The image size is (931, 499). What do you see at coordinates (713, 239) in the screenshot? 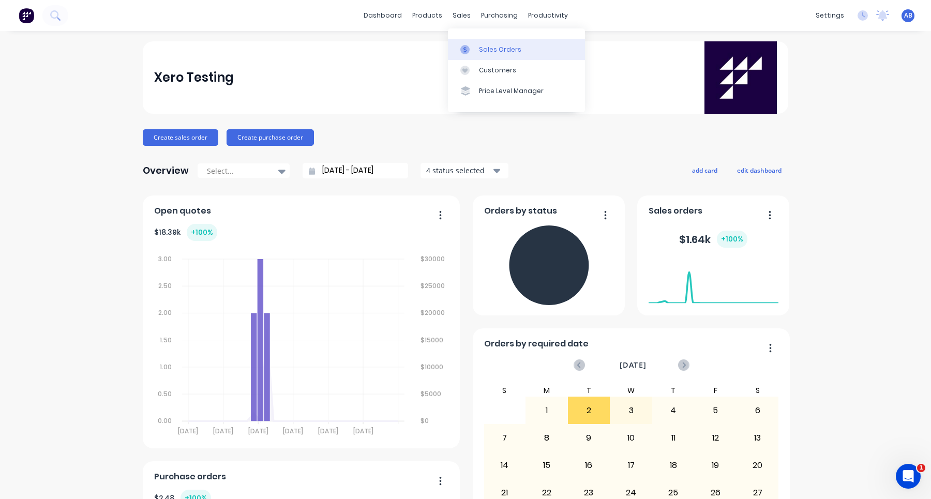
I see `div: $ 1.64k` at bounding box center [713, 239].